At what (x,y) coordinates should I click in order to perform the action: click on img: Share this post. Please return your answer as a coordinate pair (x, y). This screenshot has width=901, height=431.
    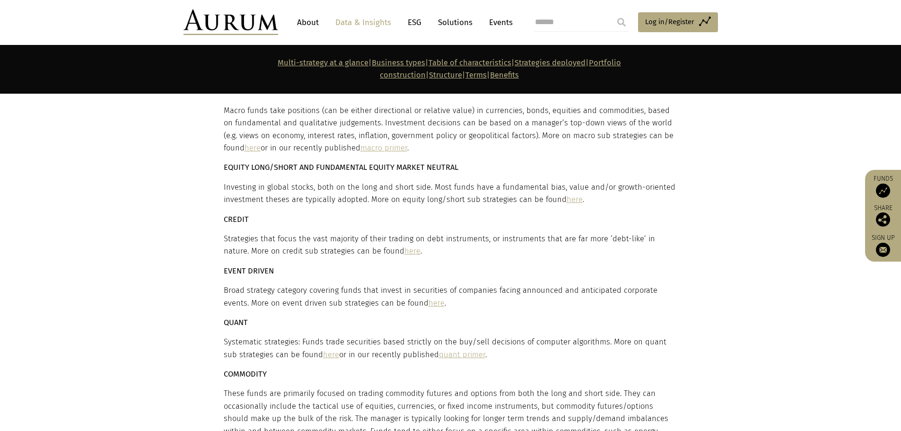
    Looking at the image, I should click on (883, 219).